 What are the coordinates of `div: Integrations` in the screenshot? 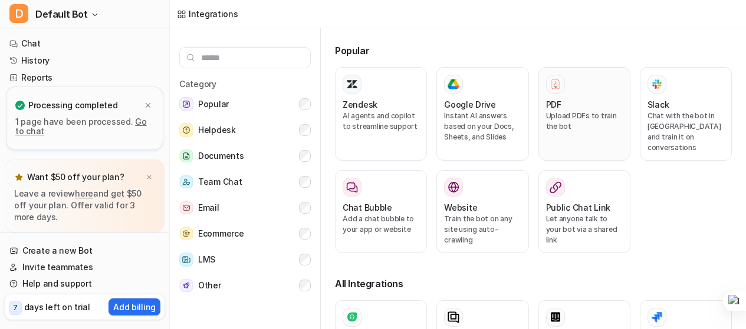 It's located at (213, 14).